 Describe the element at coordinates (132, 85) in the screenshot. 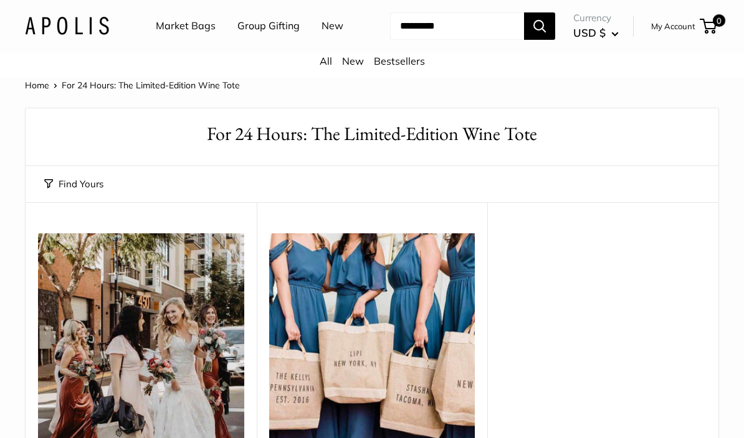

I see `nav: Breadcrumb` at that location.